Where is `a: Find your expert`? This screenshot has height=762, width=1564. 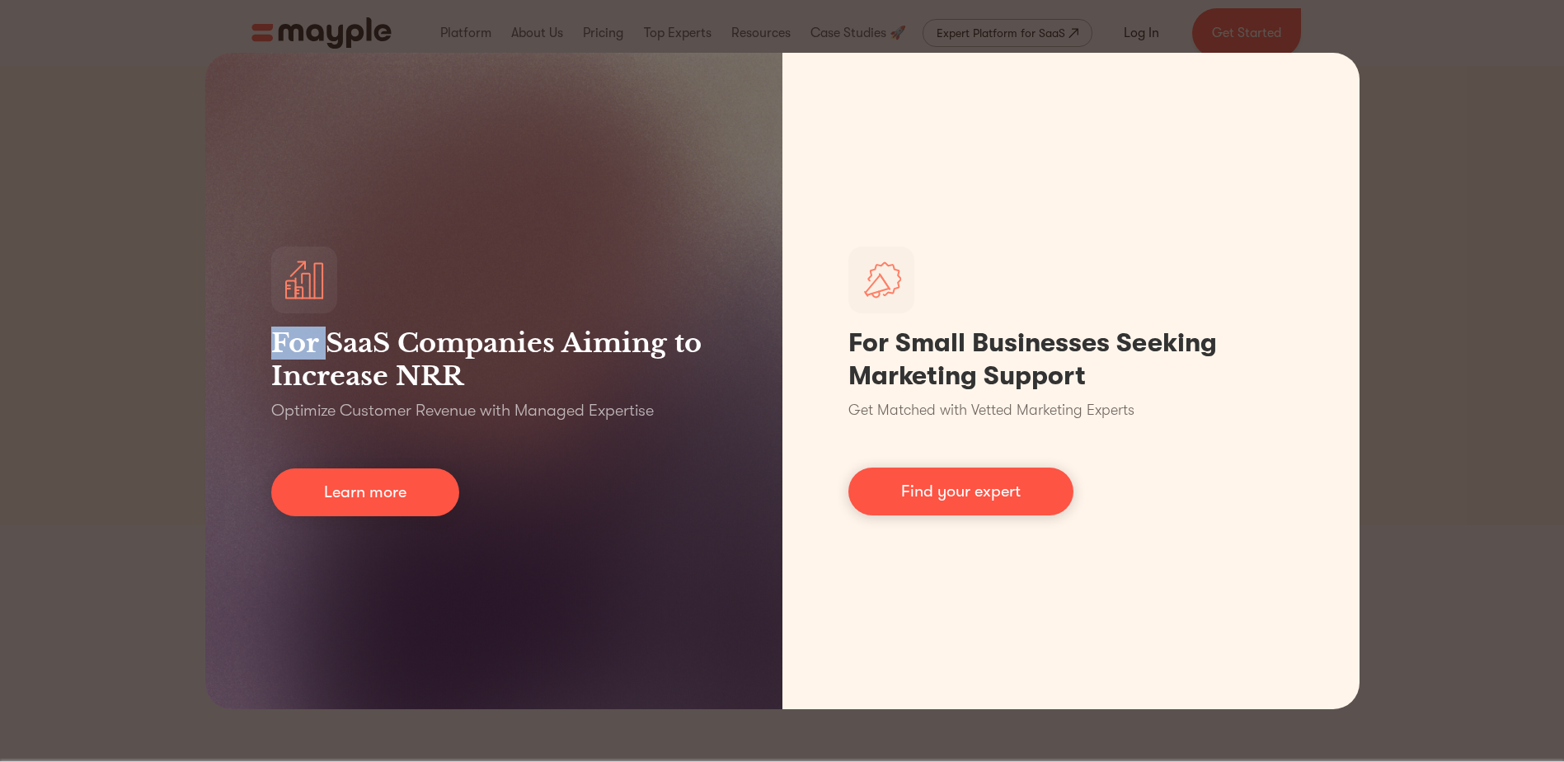
a: Find your expert is located at coordinates (960, 491).